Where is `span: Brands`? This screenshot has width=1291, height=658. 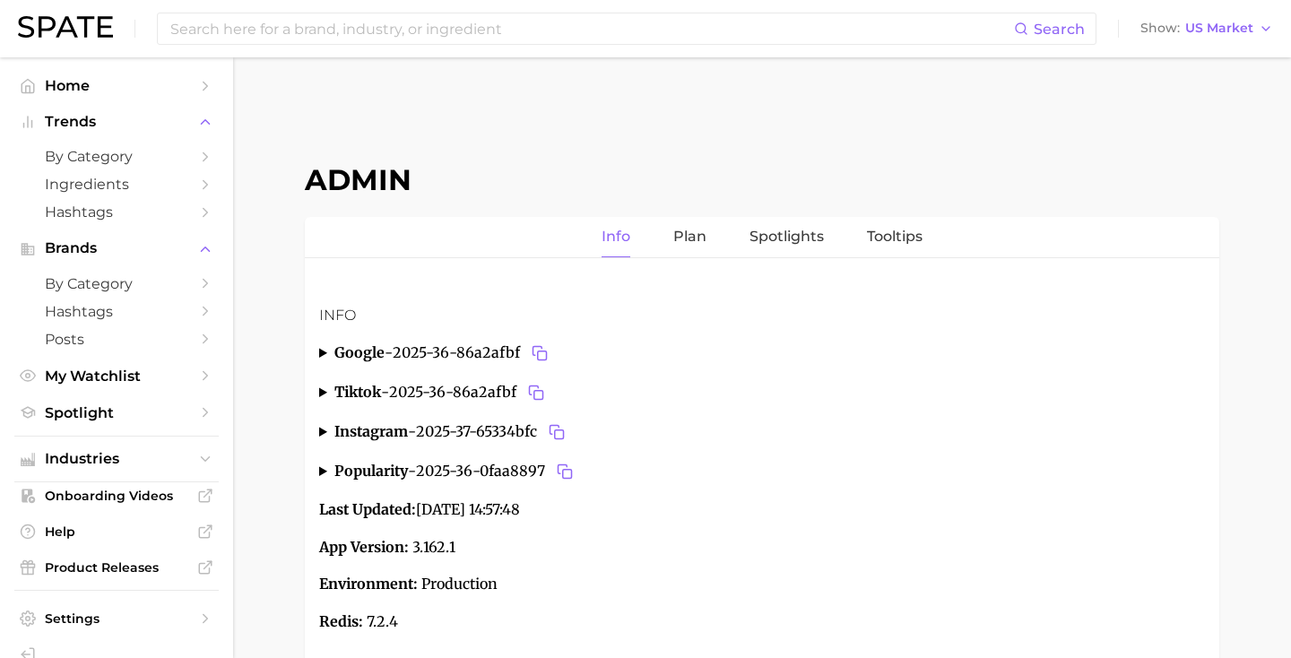 span: Brands is located at coordinates (117, 248).